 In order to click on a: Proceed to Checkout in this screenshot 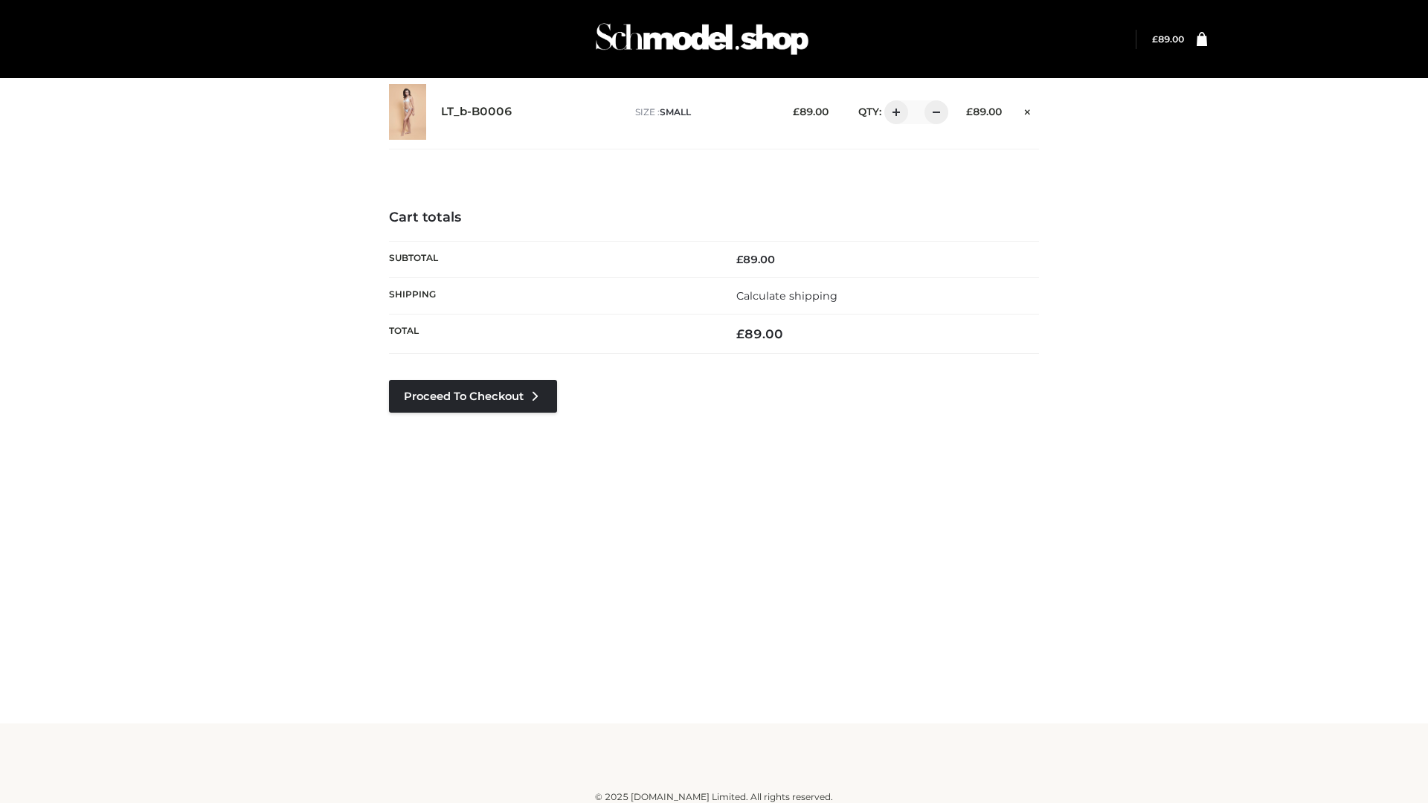, I will do `click(473, 396)`.